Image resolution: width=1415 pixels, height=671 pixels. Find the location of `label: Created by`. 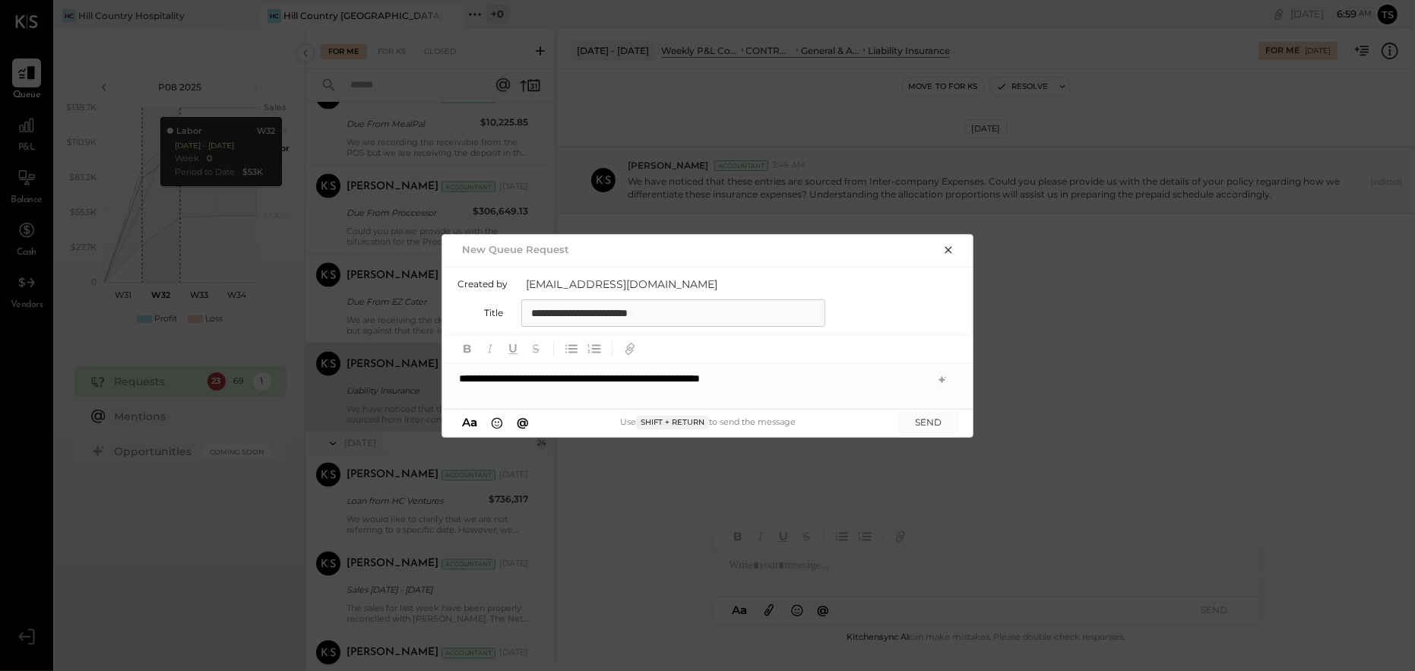

label: Created by is located at coordinates (483, 284).